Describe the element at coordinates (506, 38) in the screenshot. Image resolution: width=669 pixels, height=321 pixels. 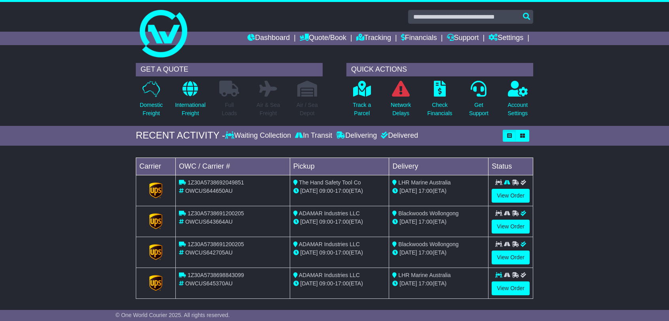
I see `a: Settings` at that location.